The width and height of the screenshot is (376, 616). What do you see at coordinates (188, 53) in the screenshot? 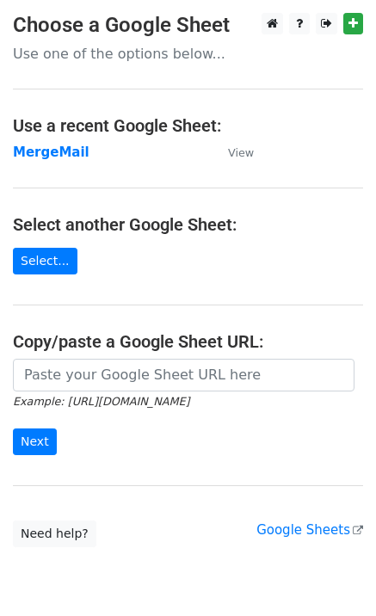
I see `p: Use one of the options below...` at bounding box center [188, 53].